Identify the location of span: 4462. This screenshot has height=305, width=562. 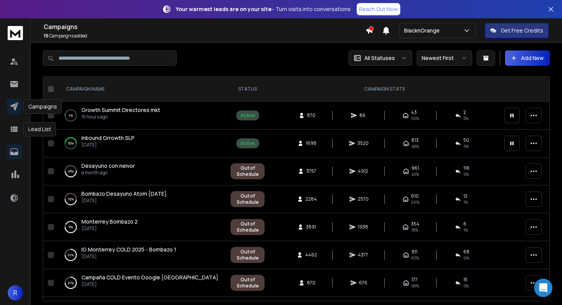
(311, 255).